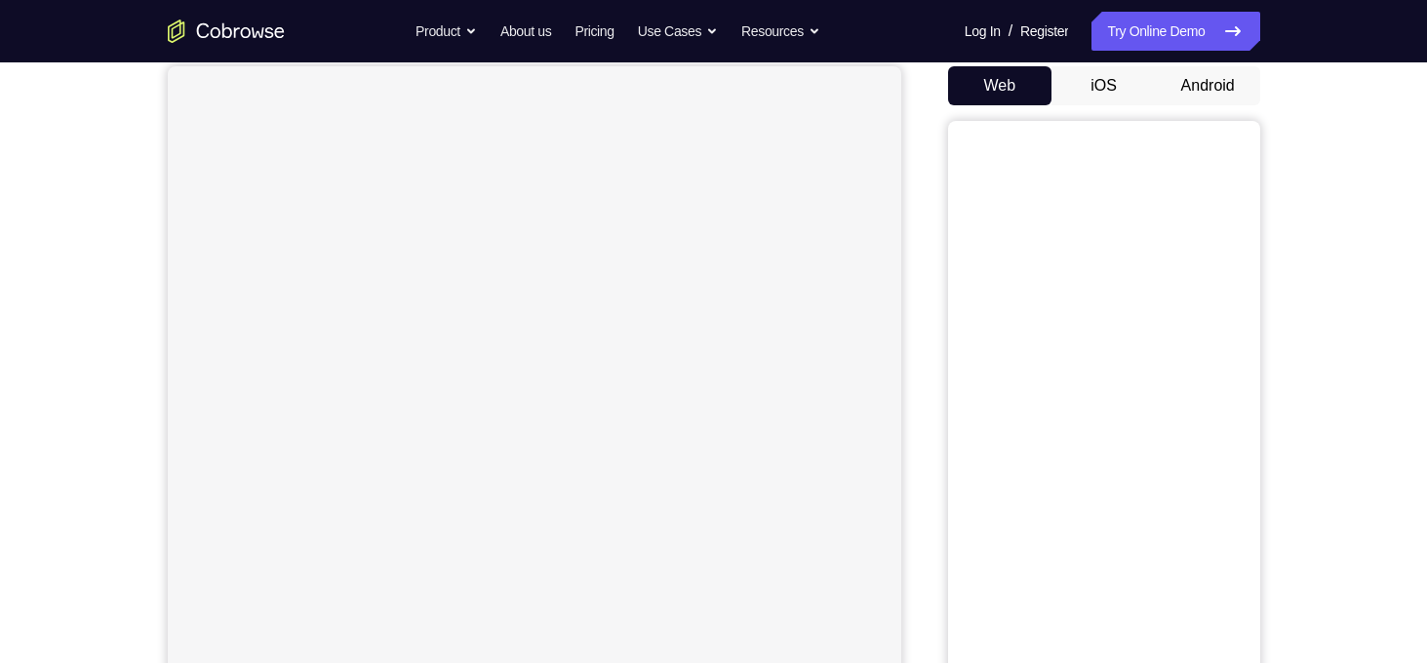  Describe the element at coordinates (780, 31) in the screenshot. I see `button: Resources` at that location.